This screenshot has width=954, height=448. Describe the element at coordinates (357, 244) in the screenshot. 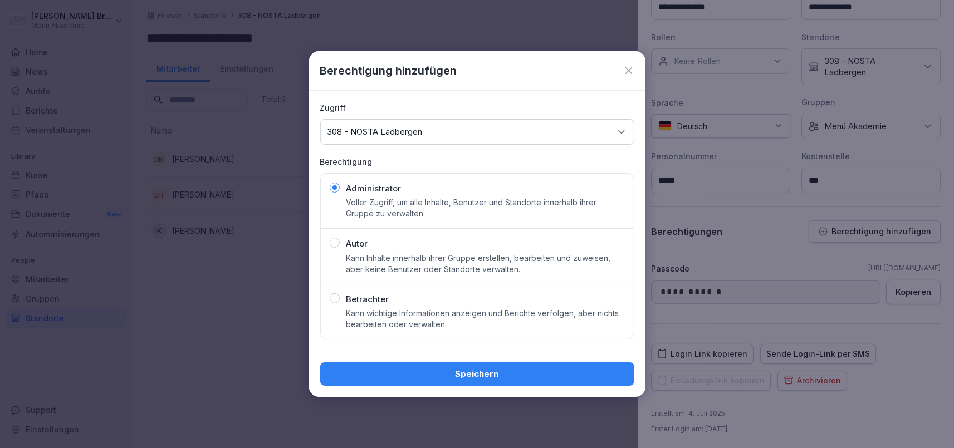

I see `p: Autor` at that location.